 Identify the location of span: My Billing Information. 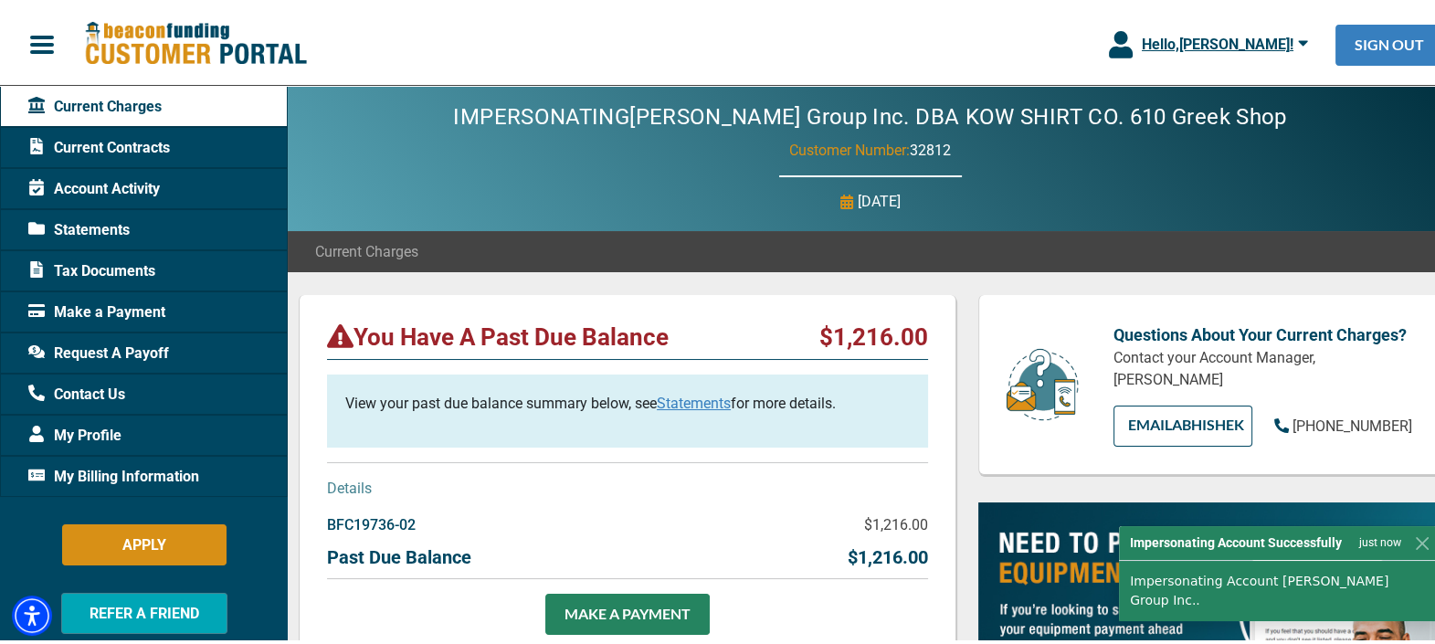
(113, 473).